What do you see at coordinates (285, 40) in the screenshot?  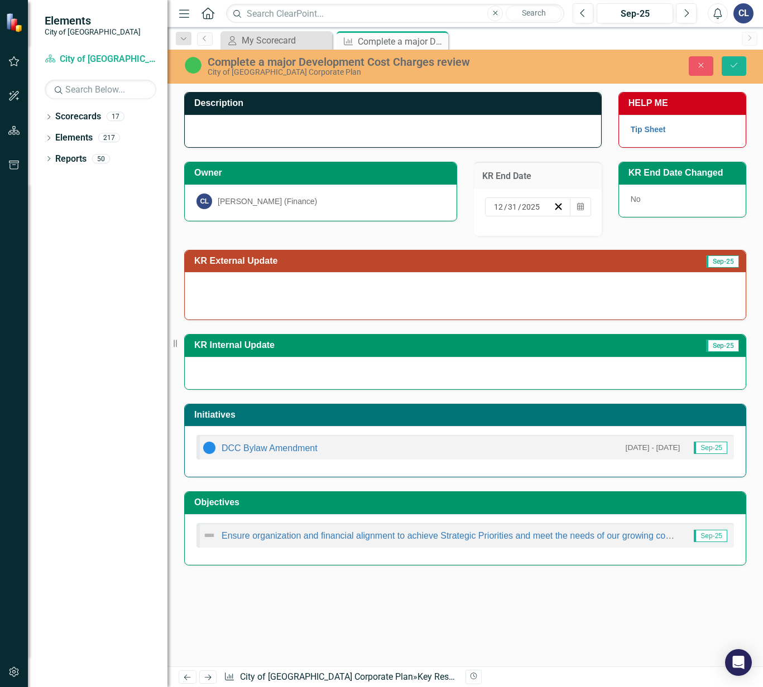 I see `div: My Scorecard` at bounding box center [285, 40].